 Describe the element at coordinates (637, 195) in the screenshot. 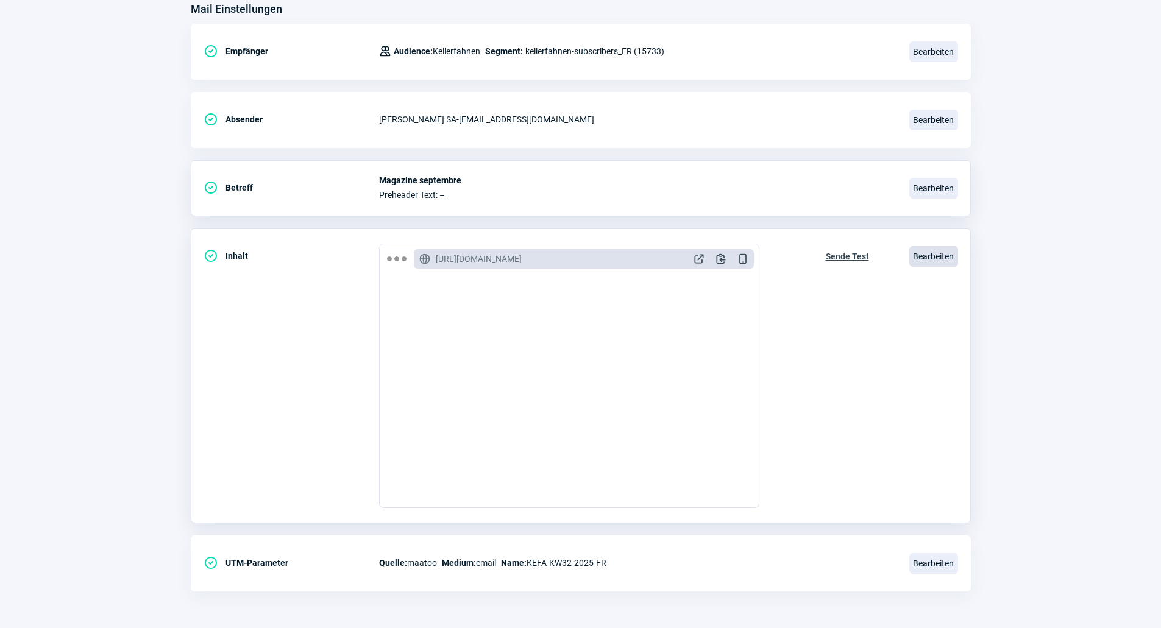

I see `span: Preheader Text: –` at that location.